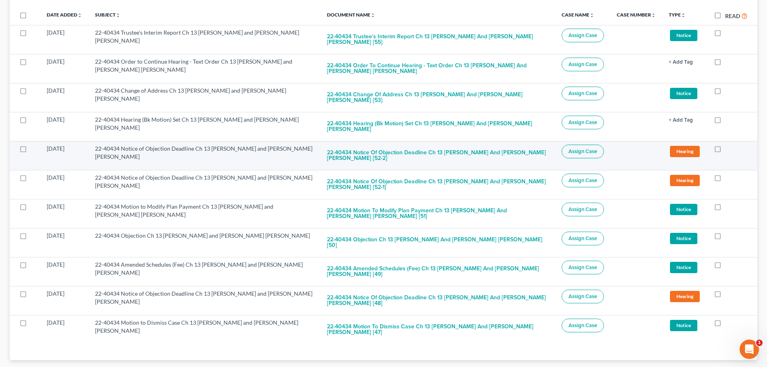 The image size is (767, 367). What do you see at coordinates (64, 14) in the screenshot?
I see `a: Date Addedunfold_more` at bounding box center [64, 14].